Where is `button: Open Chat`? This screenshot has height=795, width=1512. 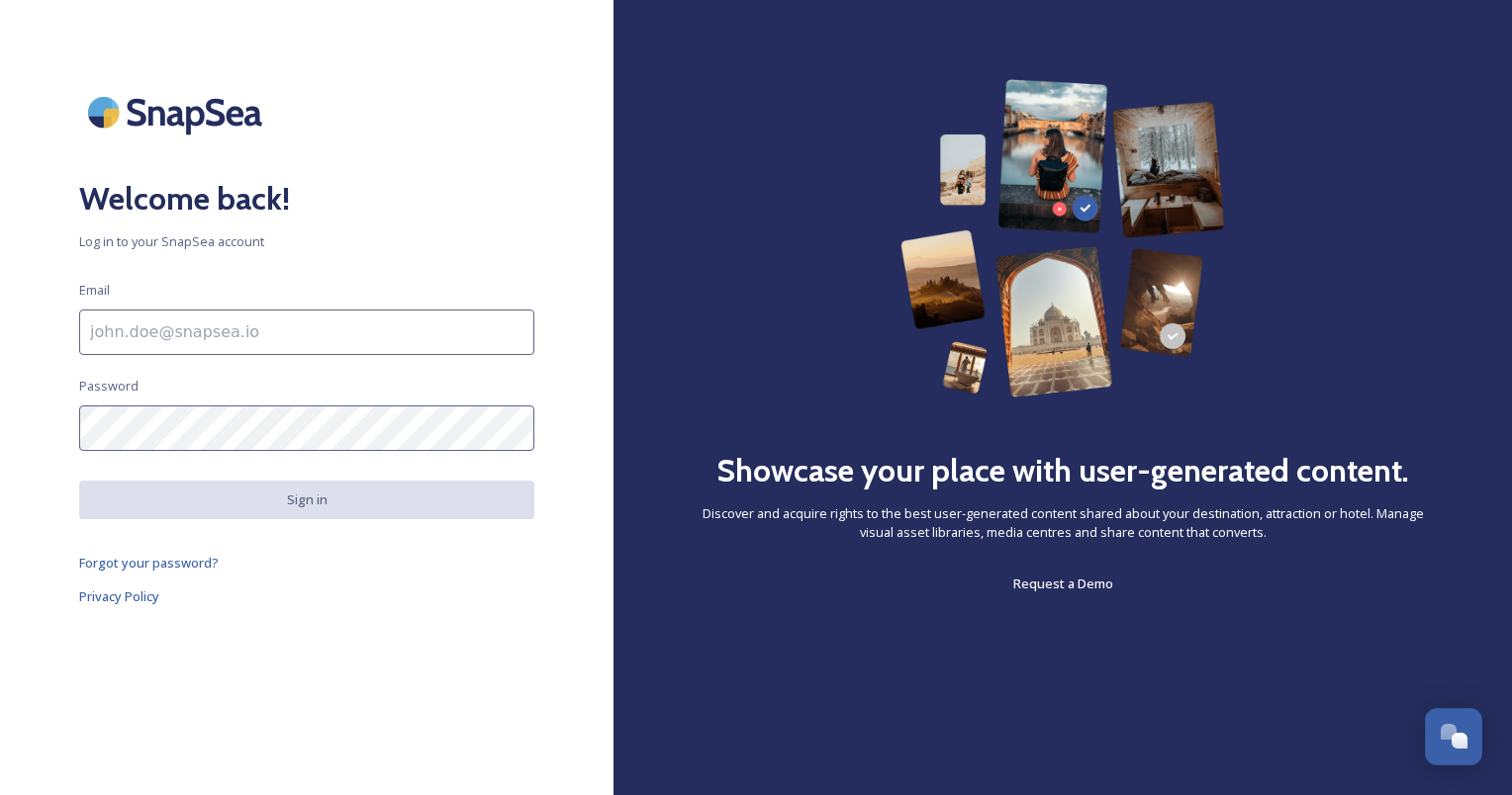
button: Open Chat is located at coordinates (1454, 737).